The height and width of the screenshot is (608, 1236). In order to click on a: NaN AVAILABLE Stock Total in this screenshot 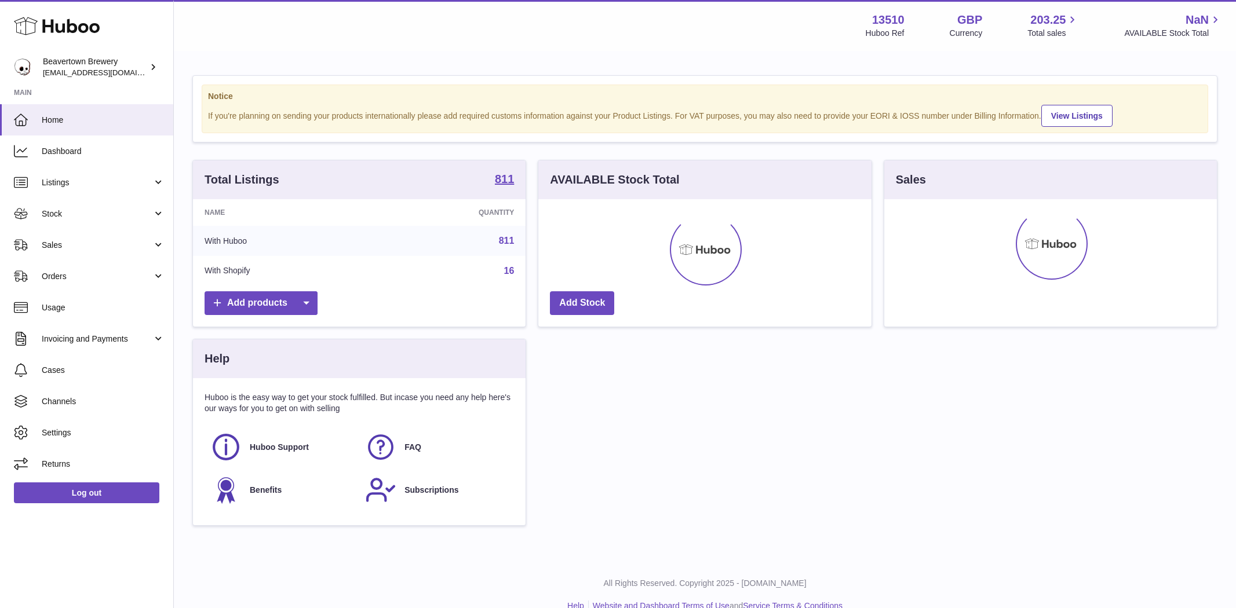, I will do `click(1172, 25)`.